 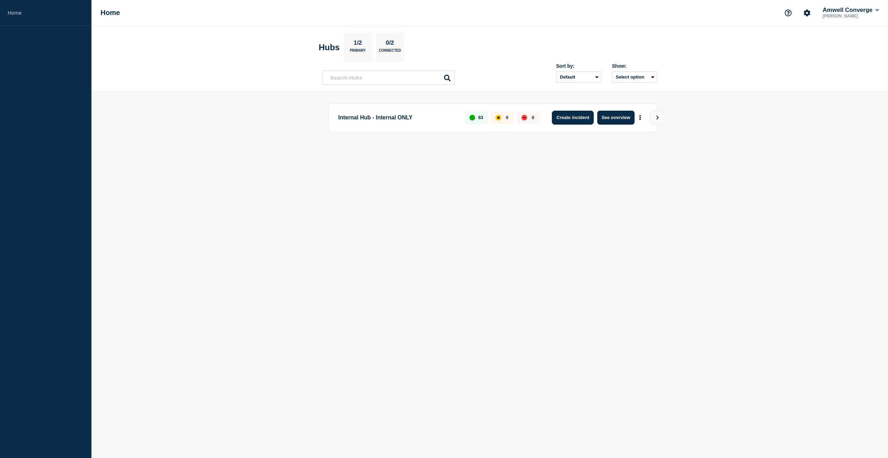 I want to click on button: Support, so click(x=788, y=13).